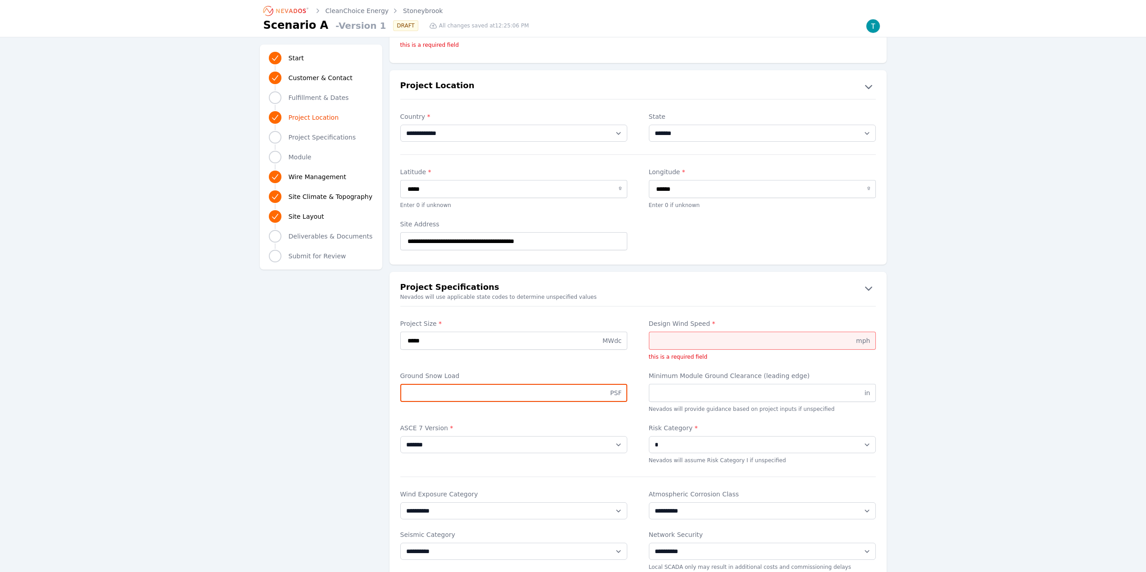  What do you see at coordinates (423, 11) in the screenshot?
I see `a: Stoneybrook` at bounding box center [423, 11].